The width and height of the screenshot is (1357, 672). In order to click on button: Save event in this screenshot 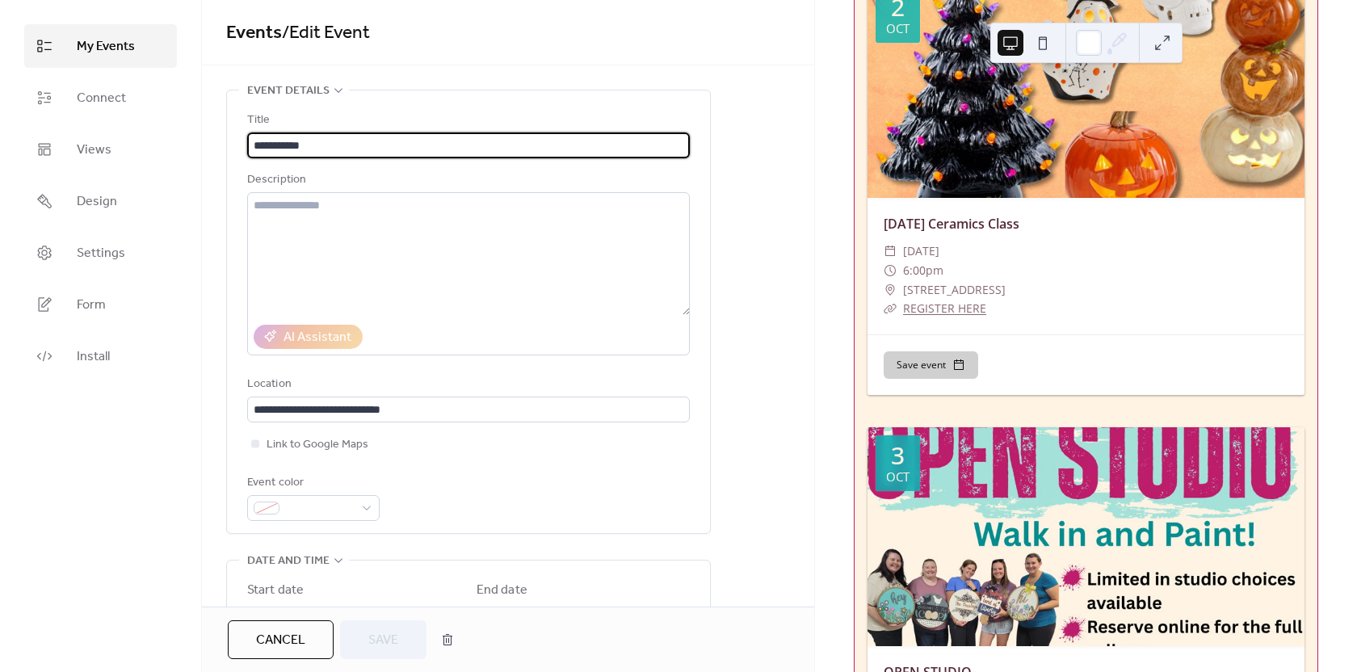, I will do `click(930, 365)`.